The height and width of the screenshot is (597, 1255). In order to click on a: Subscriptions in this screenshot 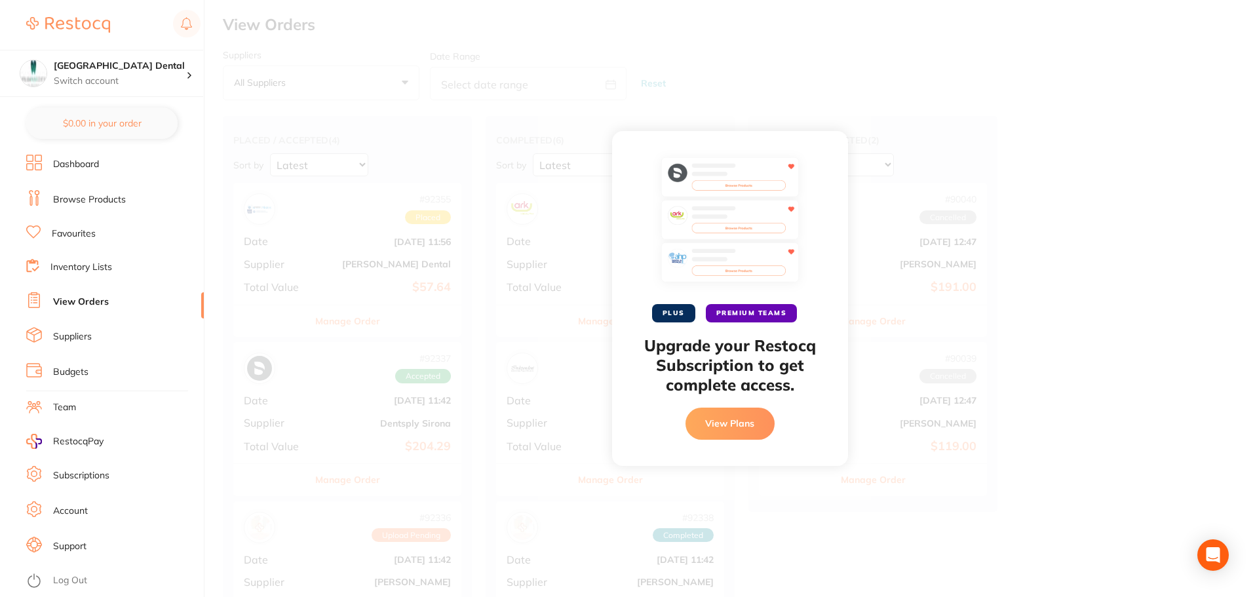, I will do `click(81, 476)`.